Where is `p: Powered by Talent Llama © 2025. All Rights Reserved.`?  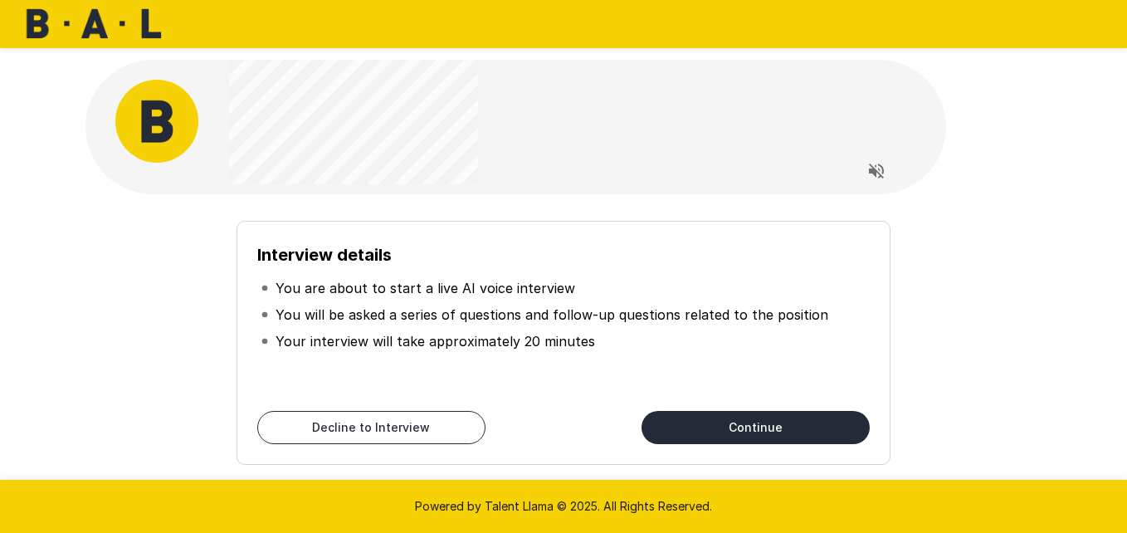 p: Powered by Talent Llama © 2025. All Rights Reserved. is located at coordinates (563, 506).